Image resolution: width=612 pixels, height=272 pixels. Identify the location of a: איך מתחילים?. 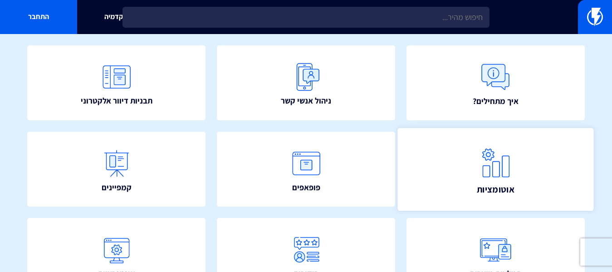
(495, 83).